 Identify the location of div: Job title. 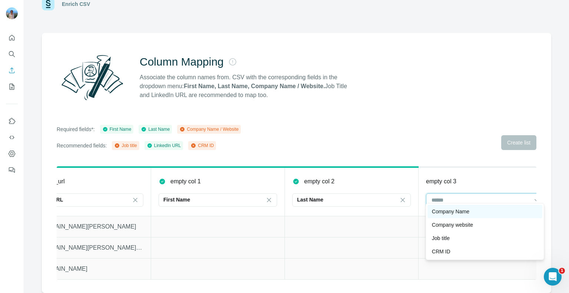
(125, 146).